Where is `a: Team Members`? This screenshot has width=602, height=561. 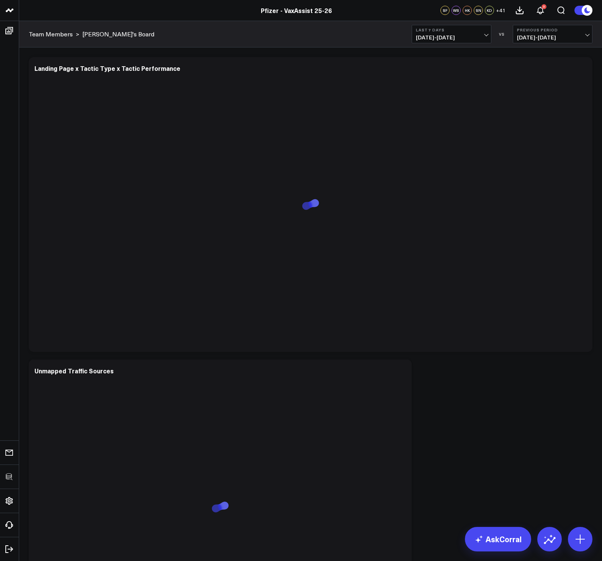 a: Team Members is located at coordinates (51, 34).